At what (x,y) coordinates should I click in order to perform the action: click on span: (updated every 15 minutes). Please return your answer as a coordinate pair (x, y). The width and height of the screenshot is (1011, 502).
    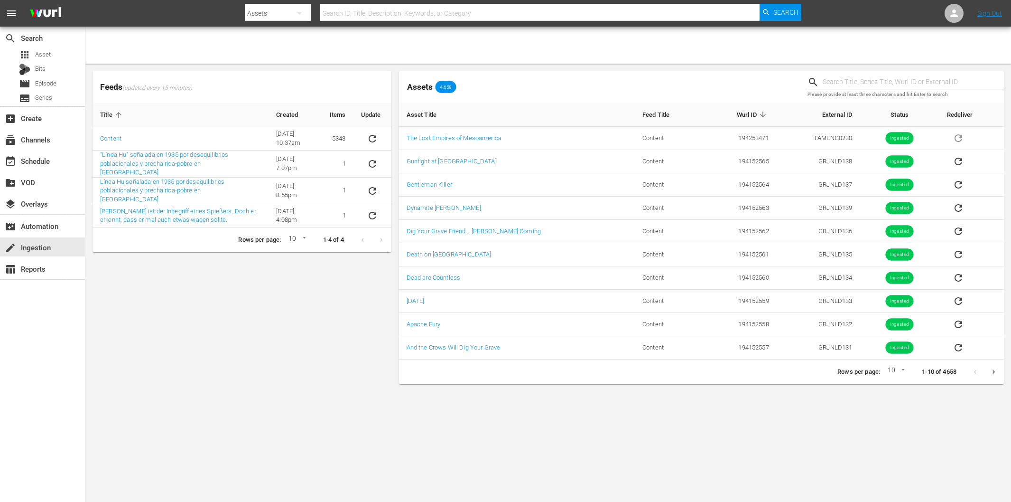
    Looking at the image, I should click on (157, 88).